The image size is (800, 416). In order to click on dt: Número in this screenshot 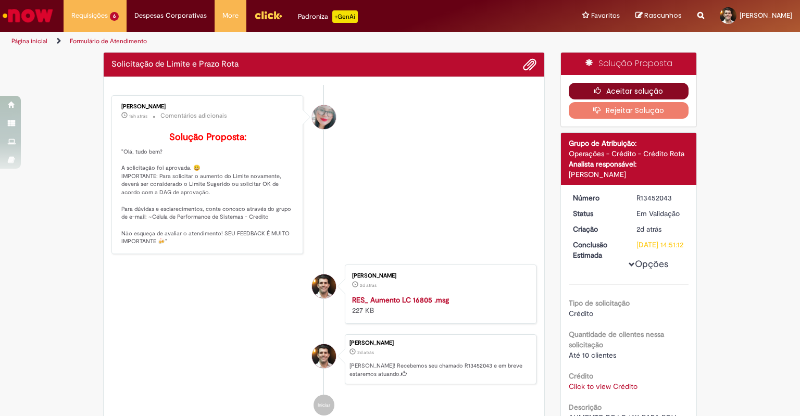, I will do `click(597, 198)`.